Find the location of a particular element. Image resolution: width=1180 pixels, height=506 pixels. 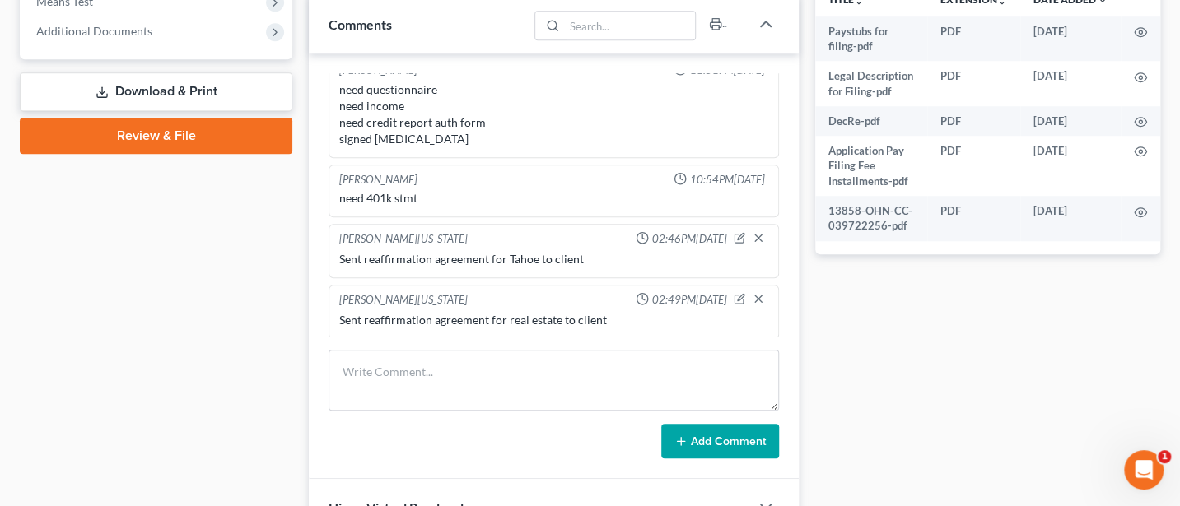

td: Legal Description for Filing-pdf is located at coordinates (871, 83).